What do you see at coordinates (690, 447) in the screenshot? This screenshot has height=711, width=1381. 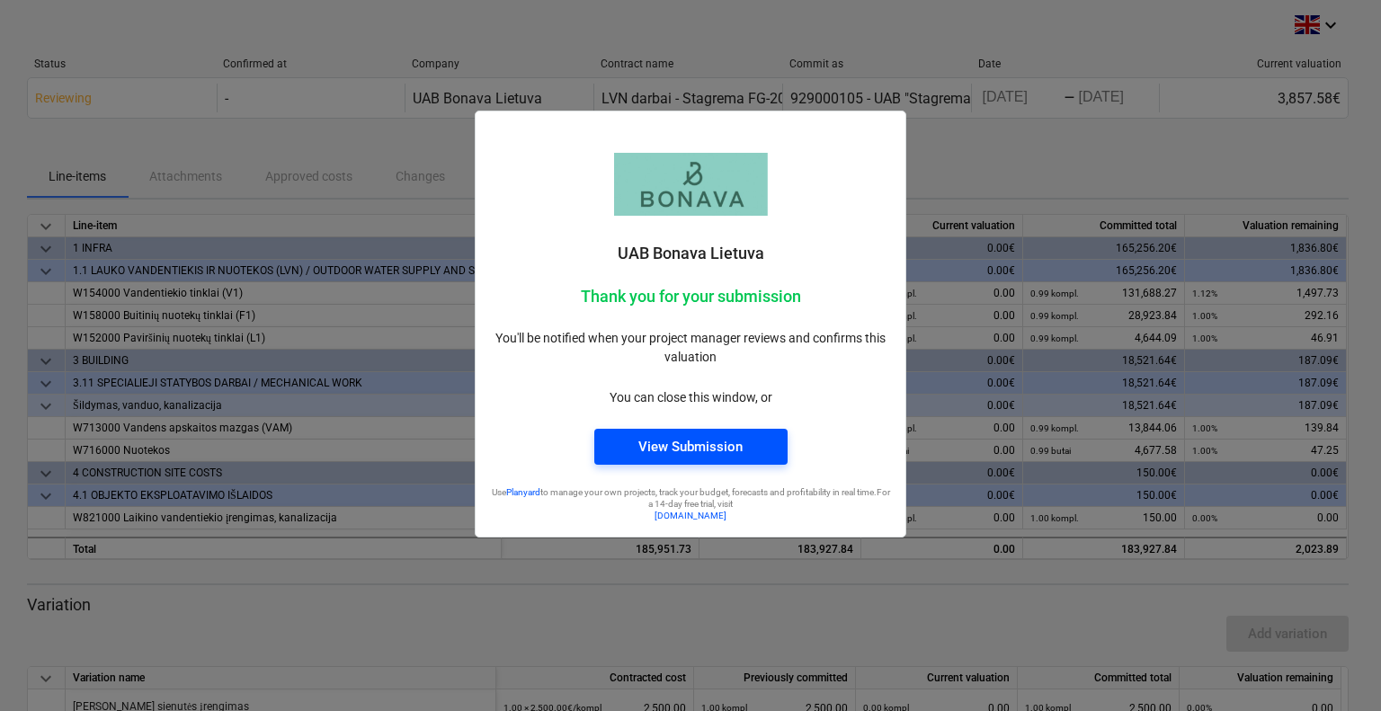 I see `button: View Submission` at bounding box center [690, 447].